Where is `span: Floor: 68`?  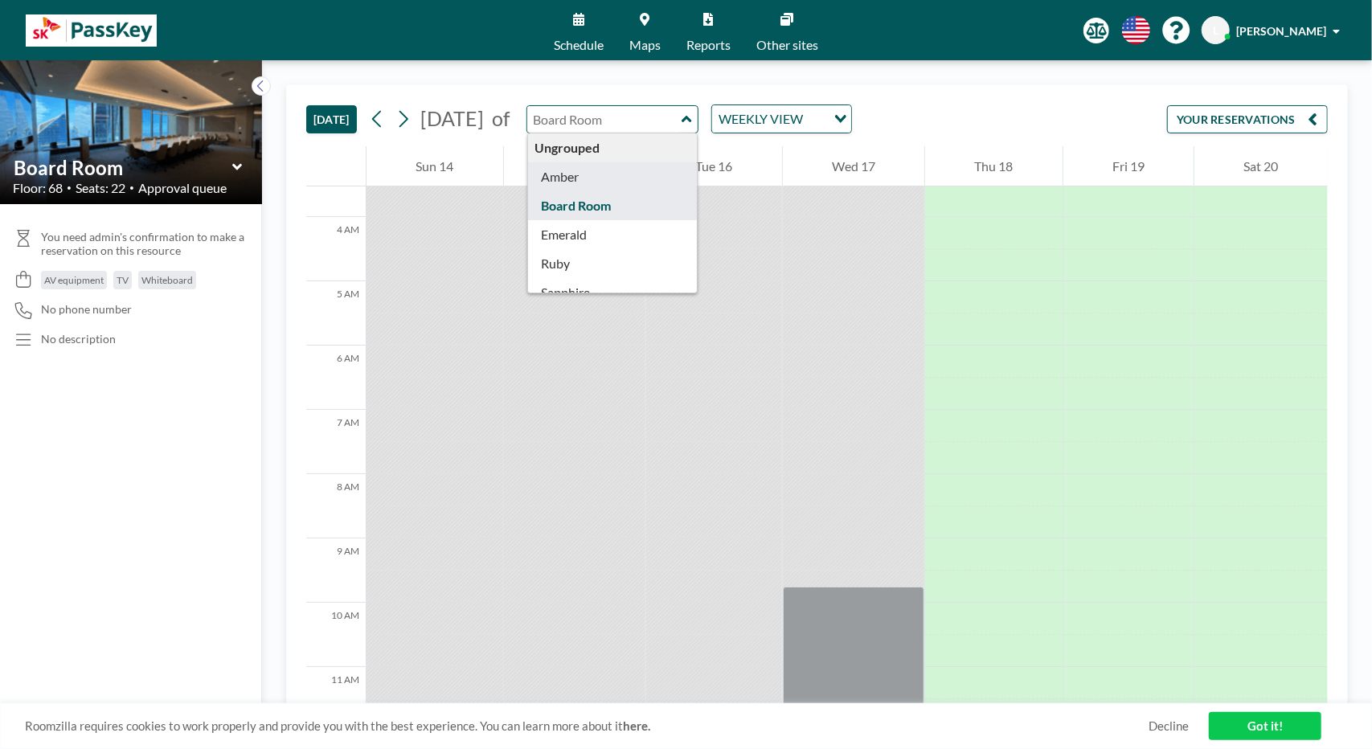 span: Floor: 68 is located at coordinates (38, 188).